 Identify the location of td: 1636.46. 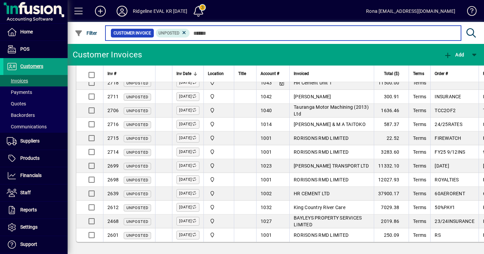
(391, 111).